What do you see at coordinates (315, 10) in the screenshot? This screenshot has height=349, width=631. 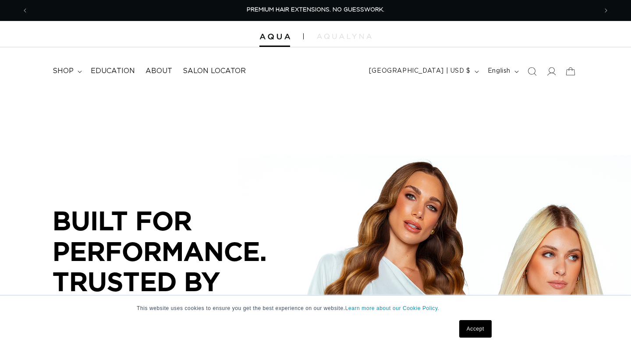 I see `span: PREMIUM HAIR EXTENSIONS. NO GUESSWORK.` at bounding box center [315, 10].